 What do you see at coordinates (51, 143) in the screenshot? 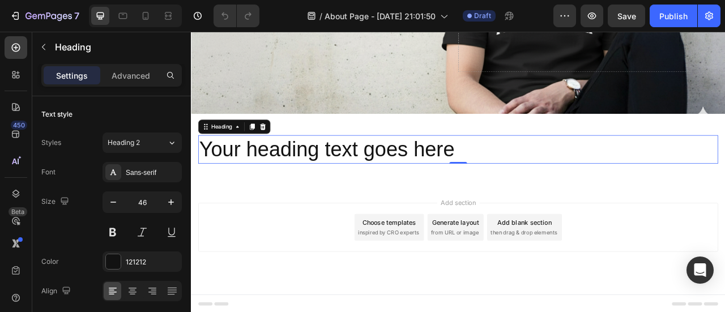
I see `div: Styles` at bounding box center [51, 143].